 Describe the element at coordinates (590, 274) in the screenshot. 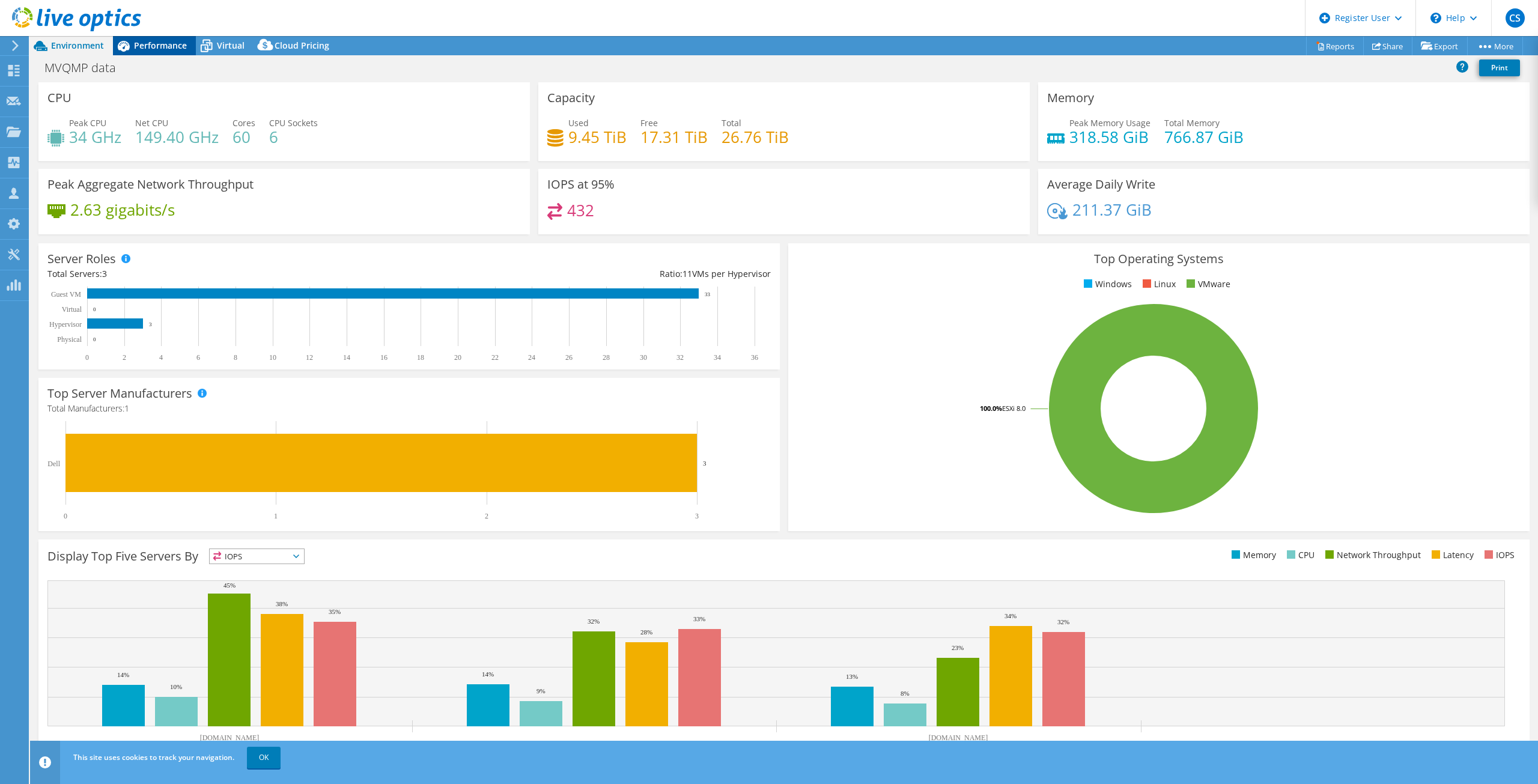

I see `div: Ratio: VMs per Hypervisor` at that location.